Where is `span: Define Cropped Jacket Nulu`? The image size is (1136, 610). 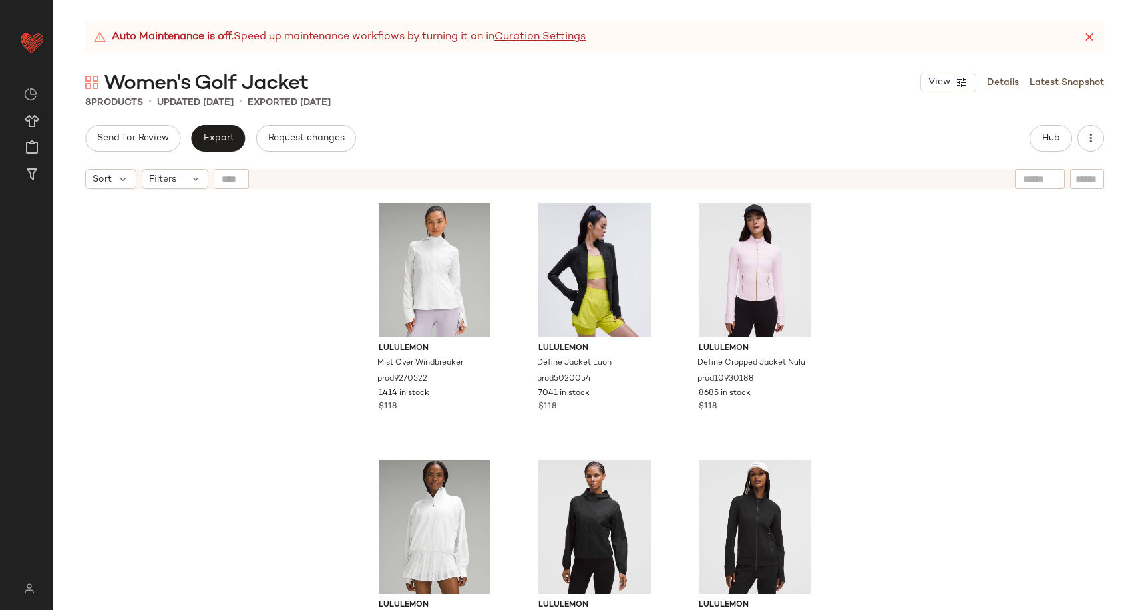 span: Define Cropped Jacket Nulu is located at coordinates (751, 363).